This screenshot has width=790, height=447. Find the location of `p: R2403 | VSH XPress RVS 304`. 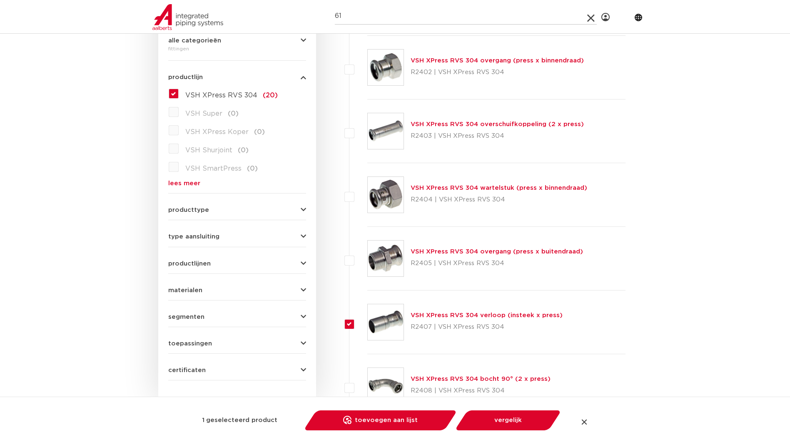

p: R2403 | VSH XPress RVS 304 is located at coordinates (497, 136).